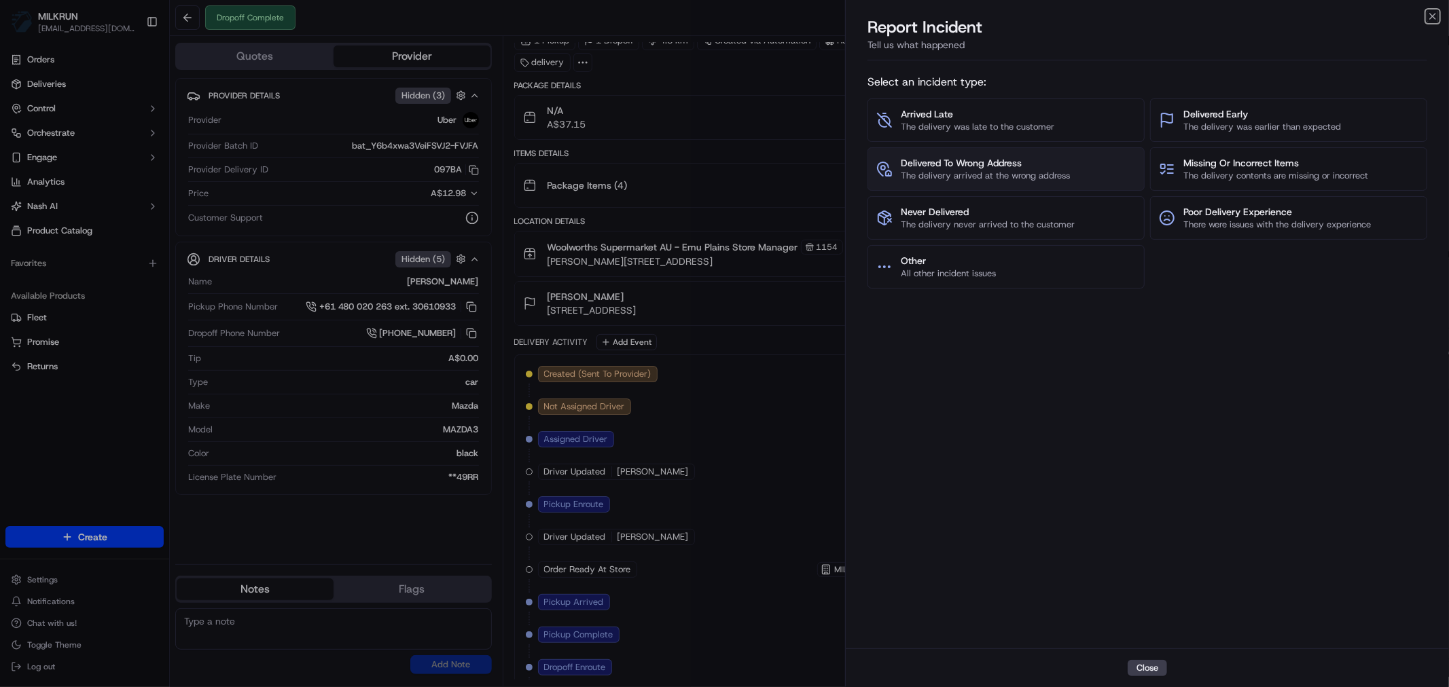  I want to click on button: Delivered EarlyThe delivery was earlier than expected, so click(1289, 120).